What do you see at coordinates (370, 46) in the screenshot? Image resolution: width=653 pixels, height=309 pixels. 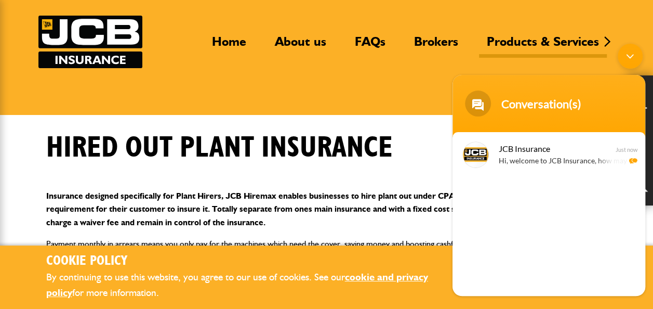 I see `a: FAQs` at bounding box center [370, 46].